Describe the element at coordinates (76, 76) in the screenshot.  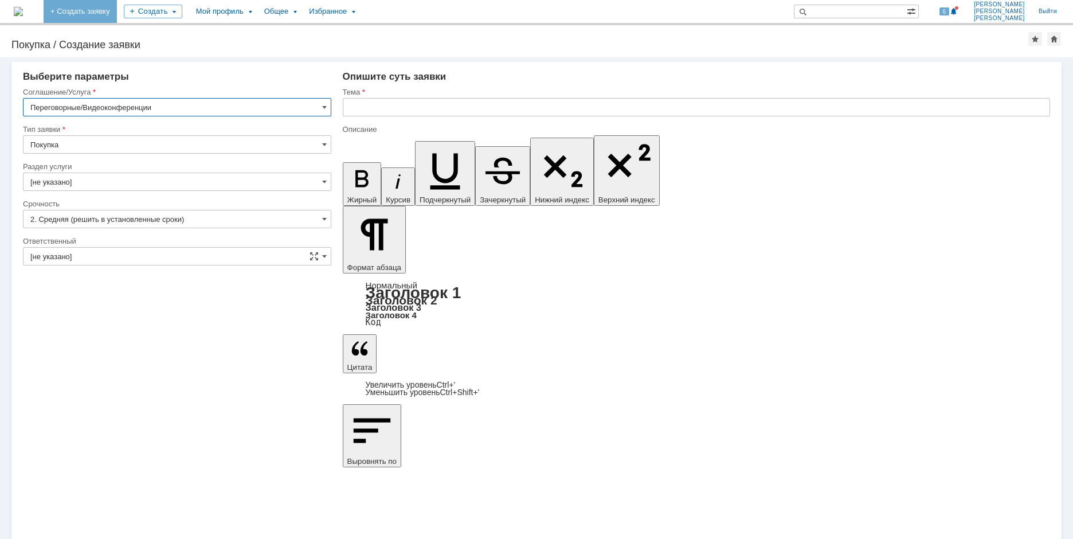
I see `span: Выберите параметры` at that location.